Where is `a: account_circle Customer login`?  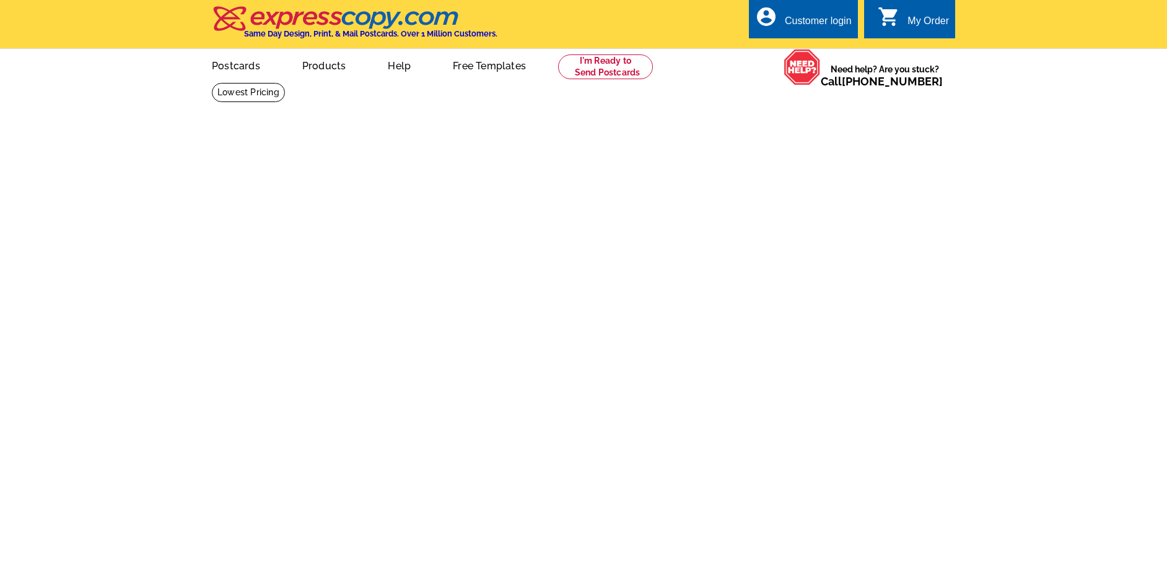 a: account_circle Customer login is located at coordinates (803, 21).